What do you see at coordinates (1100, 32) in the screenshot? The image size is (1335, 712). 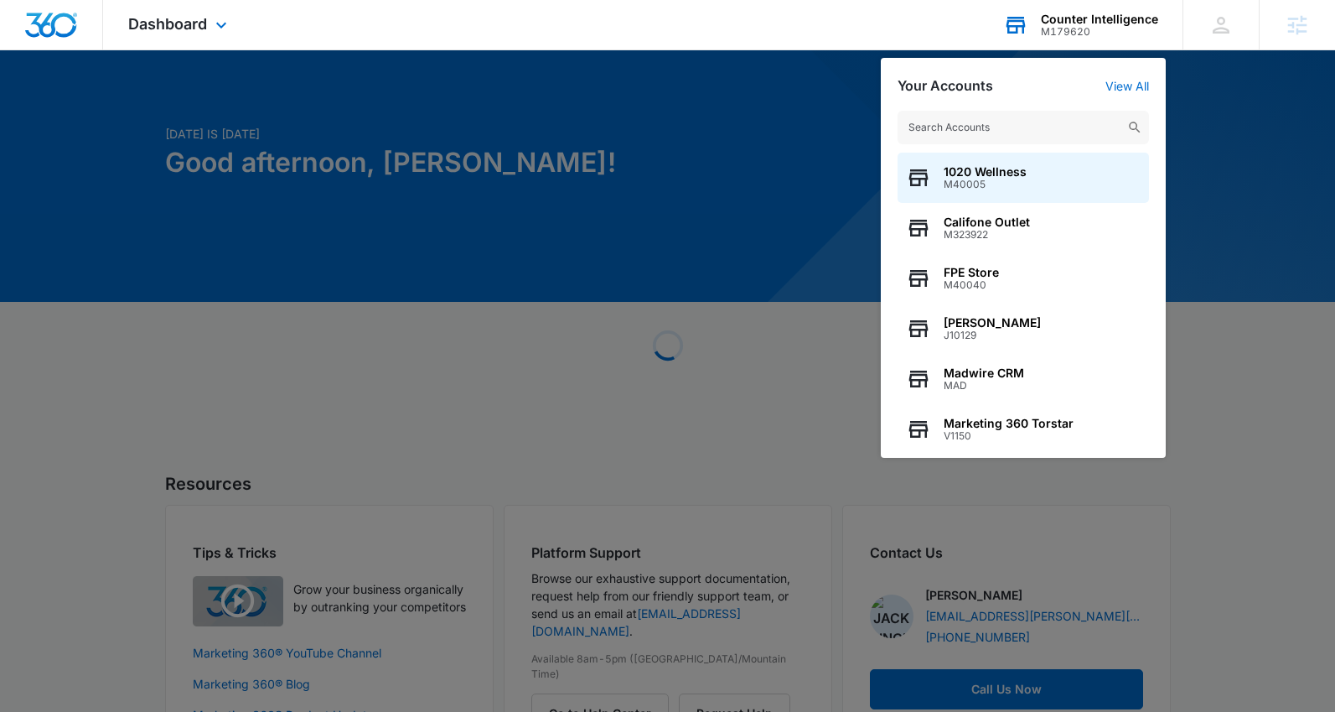 I see `div: account id` at bounding box center [1100, 32].